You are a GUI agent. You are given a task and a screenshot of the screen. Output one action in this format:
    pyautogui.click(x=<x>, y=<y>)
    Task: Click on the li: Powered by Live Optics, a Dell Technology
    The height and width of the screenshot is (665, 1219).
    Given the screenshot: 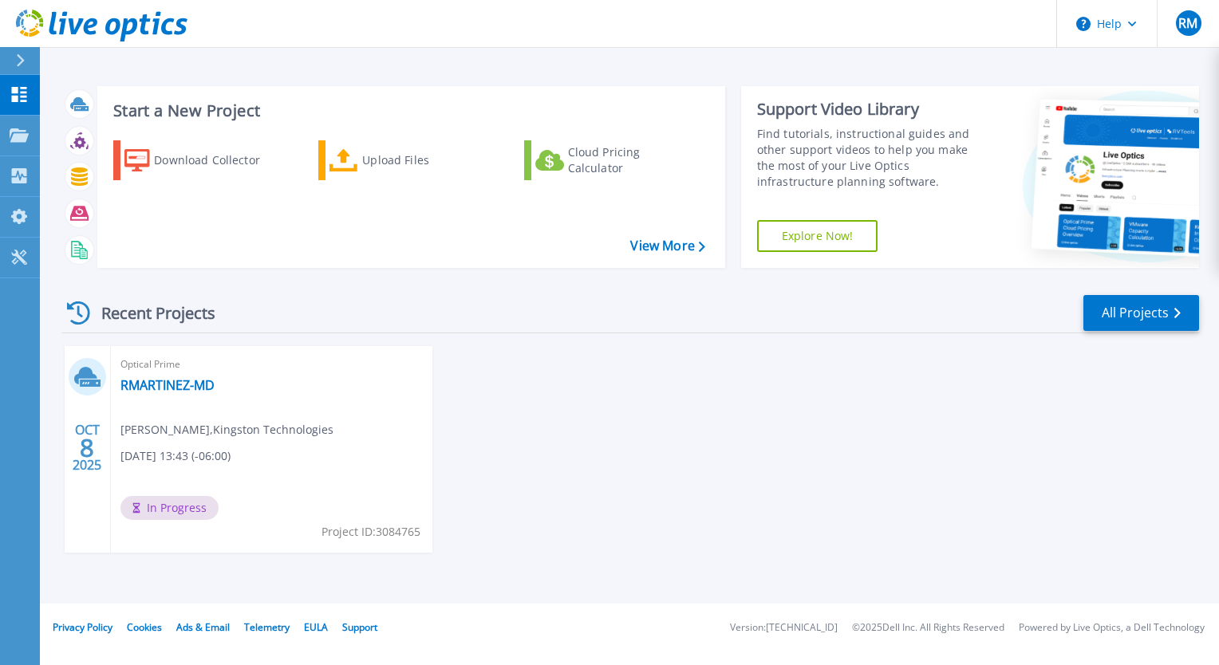 What is the action you would take?
    pyautogui.click(x=1111, y=628)
    